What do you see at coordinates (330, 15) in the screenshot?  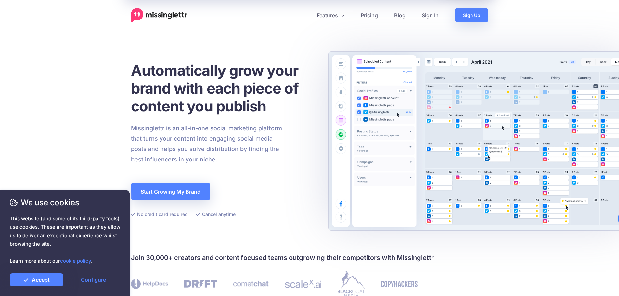 I see `a: Features` at bounding box center [330, 15].